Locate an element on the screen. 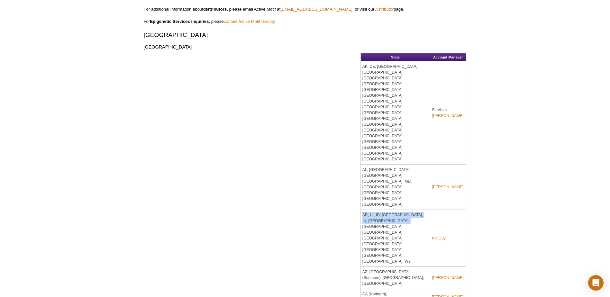 The image size is (610, 297). a: Nic Guy is located at coordinates (439, 238).